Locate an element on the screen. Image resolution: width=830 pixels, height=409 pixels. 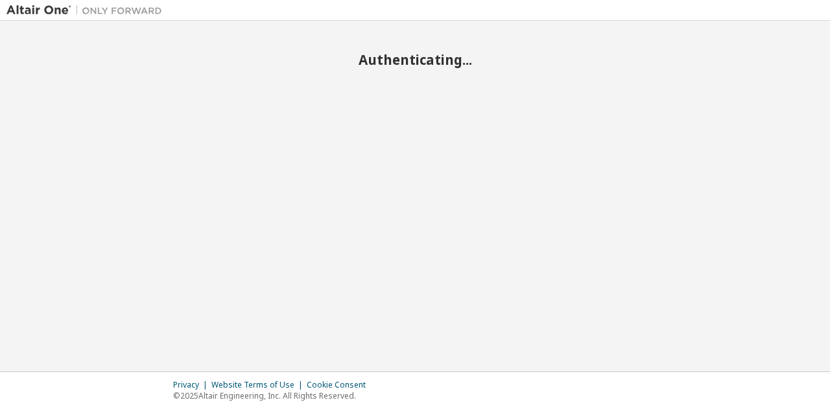
div: Website Terms of Use is located at coordinates (259, 385).